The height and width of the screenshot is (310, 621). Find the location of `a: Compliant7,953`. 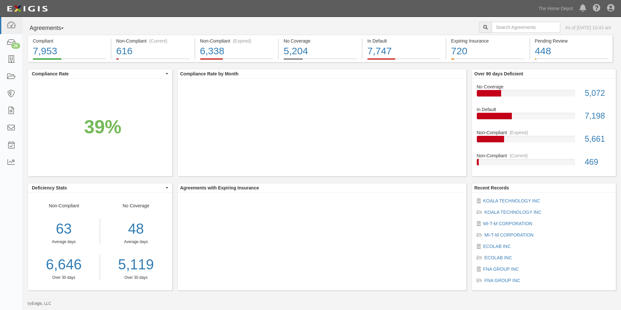

a: Compliant7,953 is located at coordinates (69, 61).